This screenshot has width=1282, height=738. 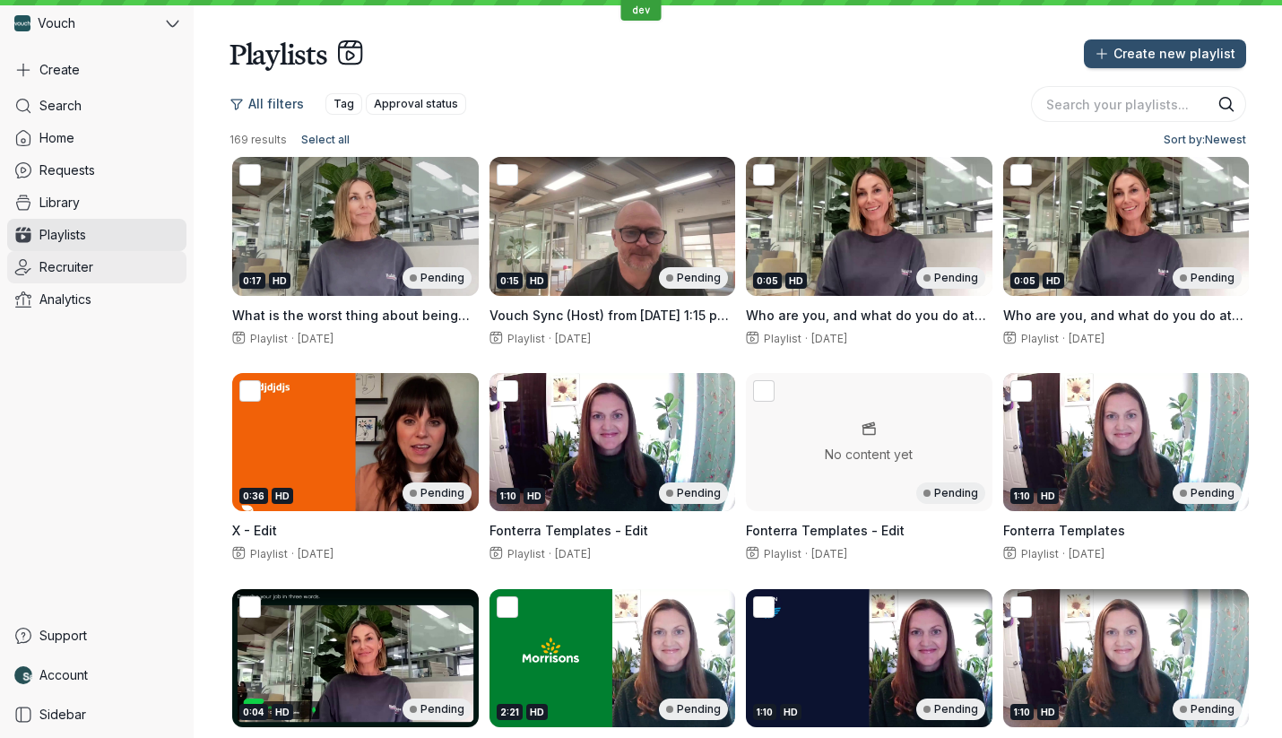 What do you see at coordinates (416, 104) in the screenshot?
I see `span: Approval status` at bounding box center [416, 104].